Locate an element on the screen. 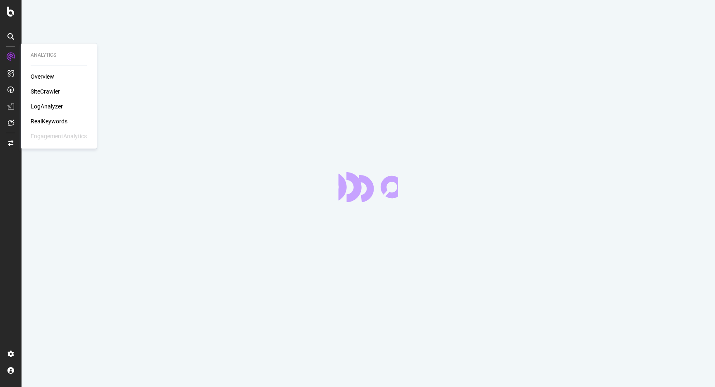  div: EngagementAnalytics is located at coordinates (59, 136).